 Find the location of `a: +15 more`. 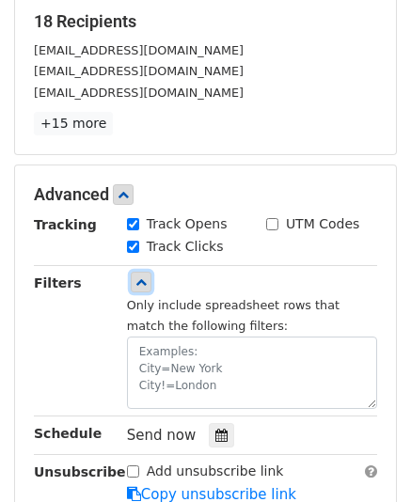

a: +15 more is located at coordinates (73, 123).